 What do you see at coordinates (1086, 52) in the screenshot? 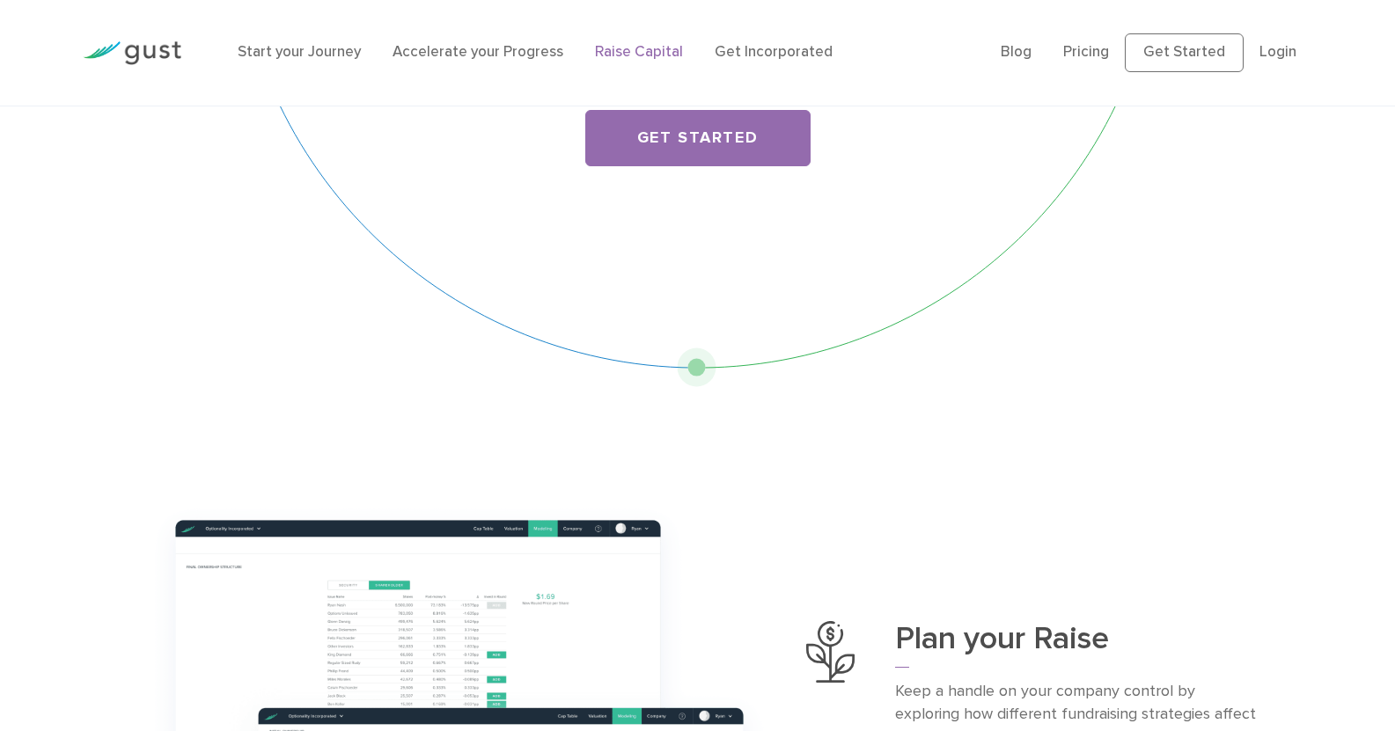
I see `a: Pricing` at bounding box center [1086, 52].